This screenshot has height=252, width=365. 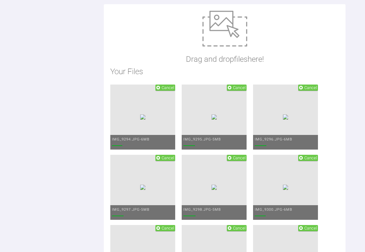 What do you see at coordinates (225, 71) in the screenshot?
I see `h2: Your Files` at bounding box center [225, 71].